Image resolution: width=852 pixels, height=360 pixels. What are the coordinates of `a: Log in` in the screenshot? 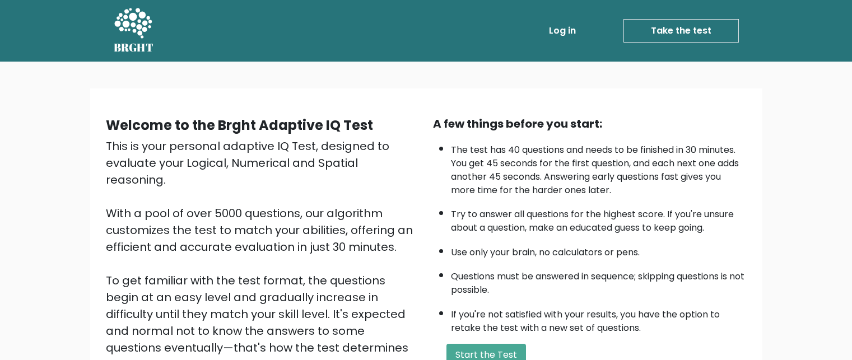 It's located at (562, 31).